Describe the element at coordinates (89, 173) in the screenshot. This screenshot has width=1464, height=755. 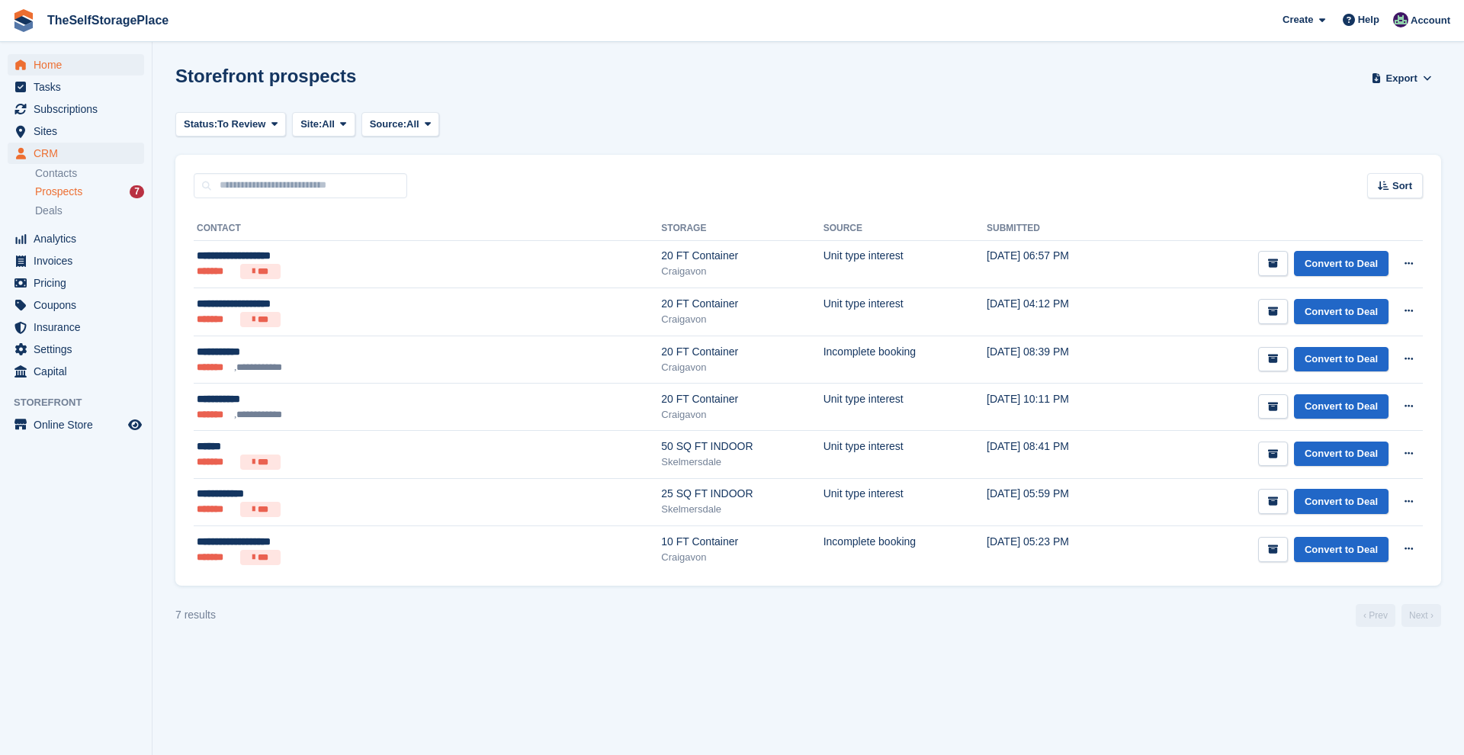
I see `a: Contacts` at that location.